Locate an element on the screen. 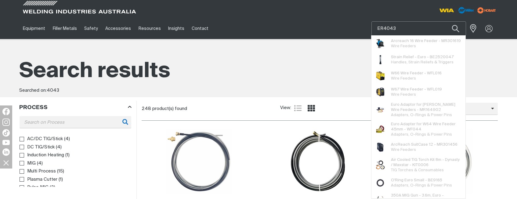 Image resolution: width=517 pixels, height=199 pixels. span: W66 Wire Feeder - WFL016 is located at coordinates (416, 73).